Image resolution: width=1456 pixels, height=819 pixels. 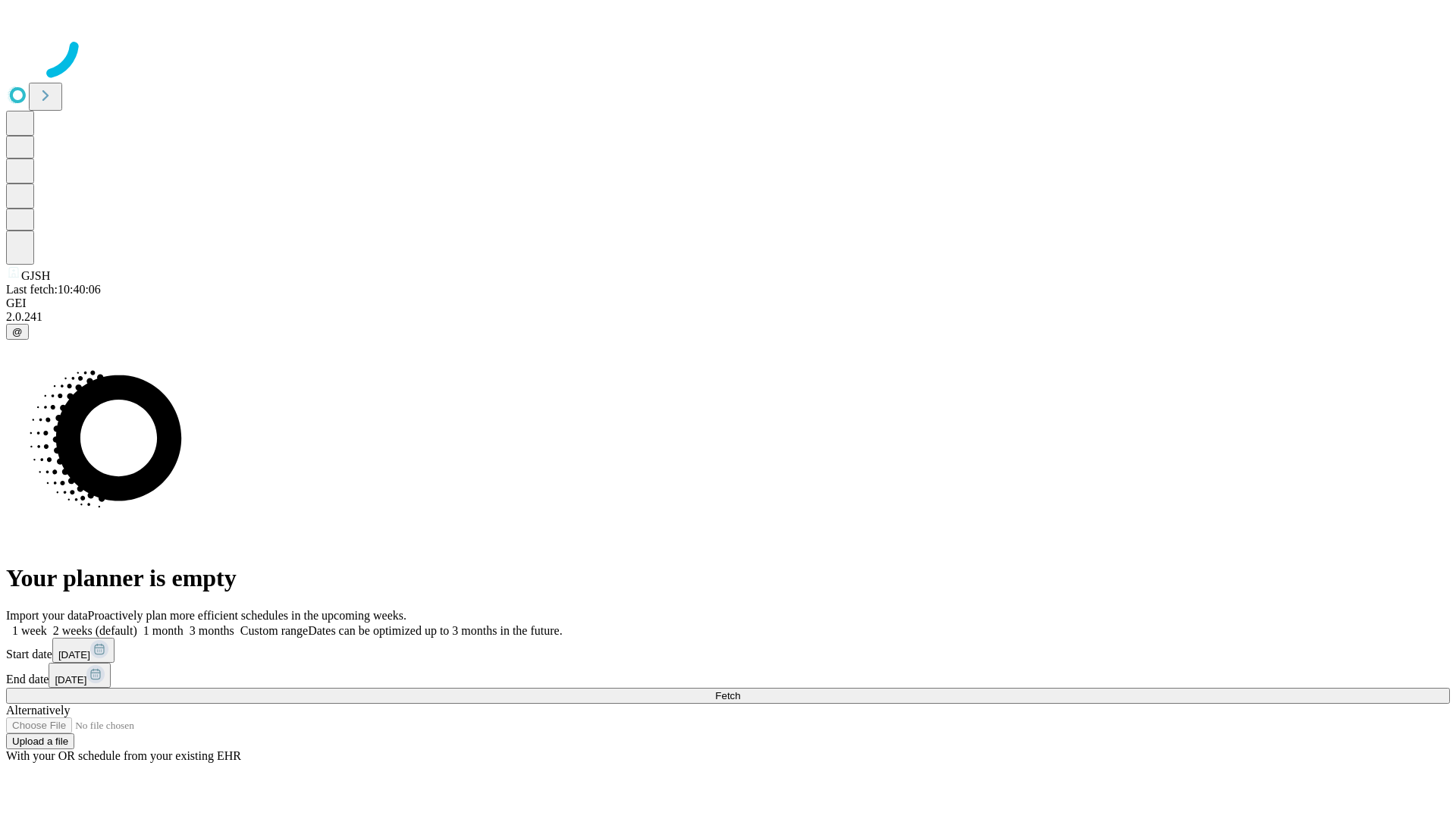 I want to click on span: 3 months, so click(x=211, y=630).